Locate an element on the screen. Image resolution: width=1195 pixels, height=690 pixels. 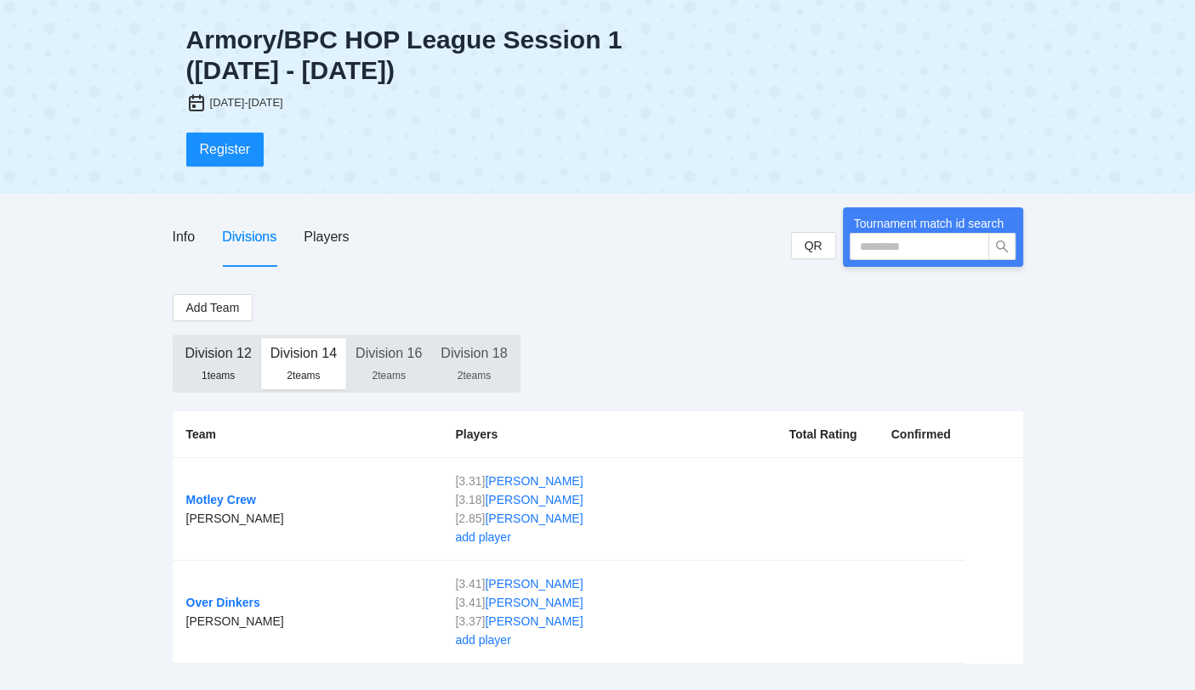
div: [ 3.37 ] is located at coordinates (608, 622).